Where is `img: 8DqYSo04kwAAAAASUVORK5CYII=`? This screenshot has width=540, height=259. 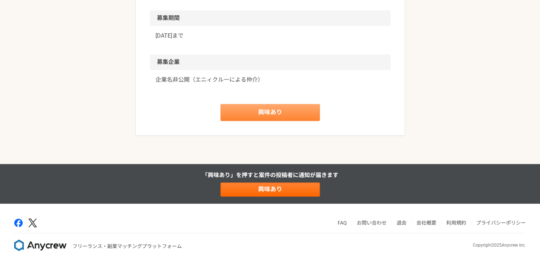
img: 8DqYSo04kwAAAAASUVORK5CYII= is located at coordinates (40, 245).